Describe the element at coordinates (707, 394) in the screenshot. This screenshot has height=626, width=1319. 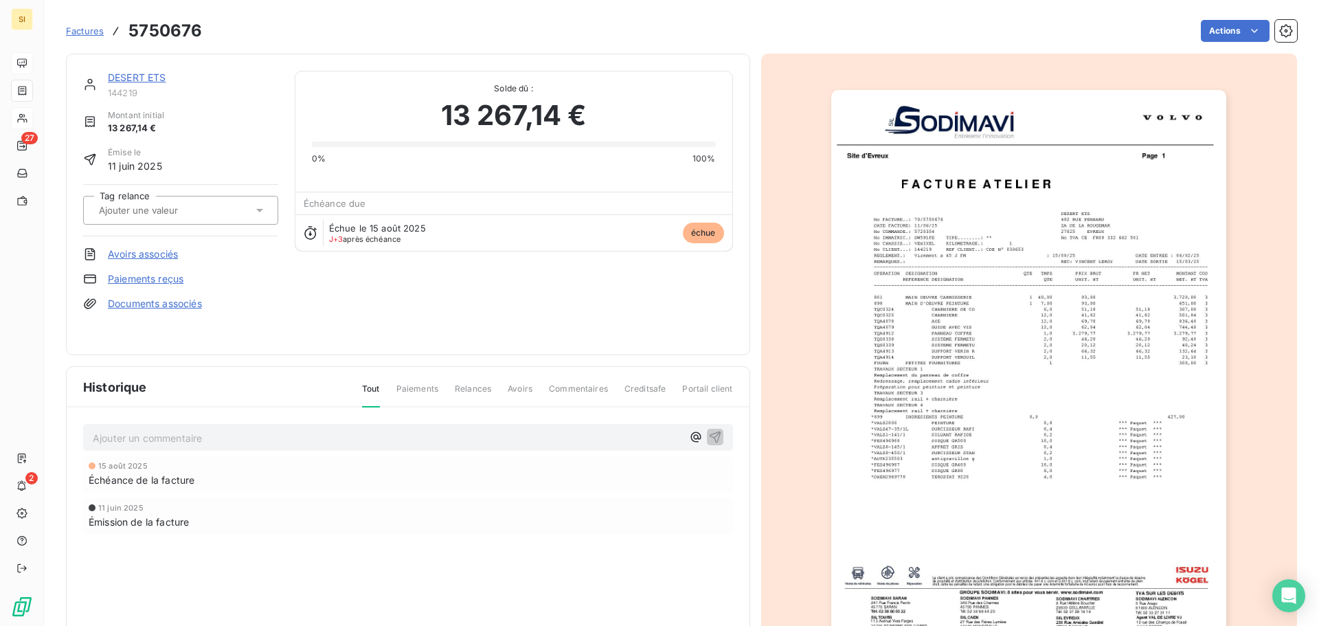
I see `span: Portail client` at that location.